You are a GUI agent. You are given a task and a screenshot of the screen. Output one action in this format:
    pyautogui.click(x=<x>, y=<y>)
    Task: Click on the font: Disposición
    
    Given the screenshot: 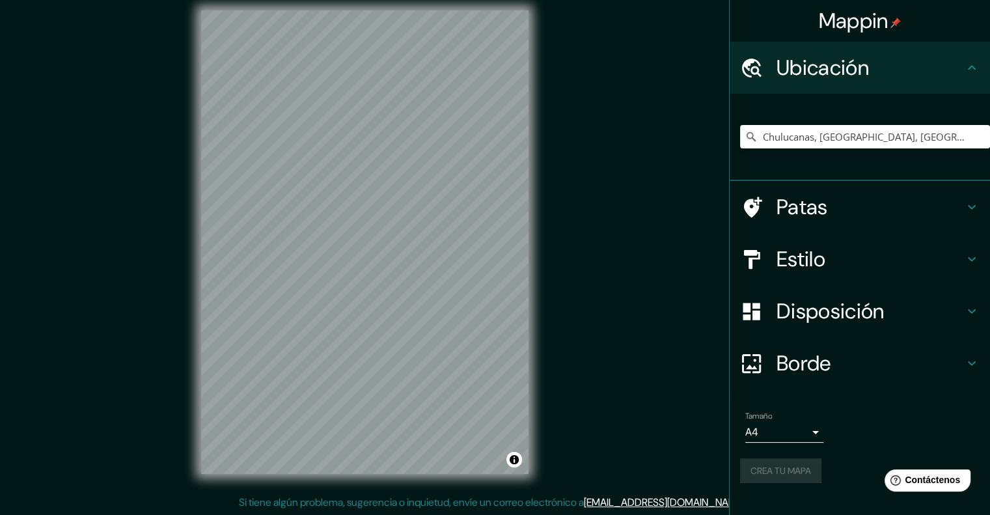 What is the action you would take?
    pyautogui.click(x=830, y=311)
    